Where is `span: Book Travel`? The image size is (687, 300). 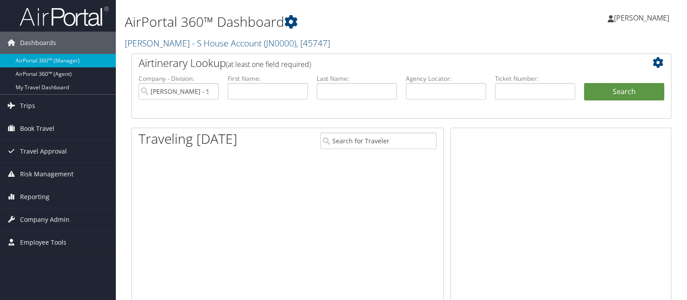 span: Book Travel is located at coordinates (37, 128).